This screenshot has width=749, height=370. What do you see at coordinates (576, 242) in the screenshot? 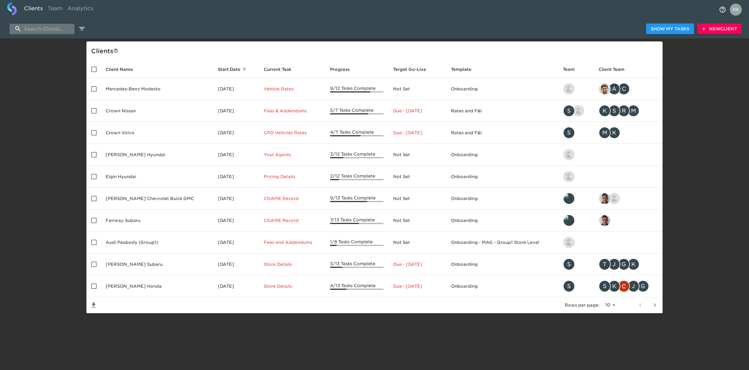
I see `div: nikko.foster@roadster.com` at bounding box center [576, 242].